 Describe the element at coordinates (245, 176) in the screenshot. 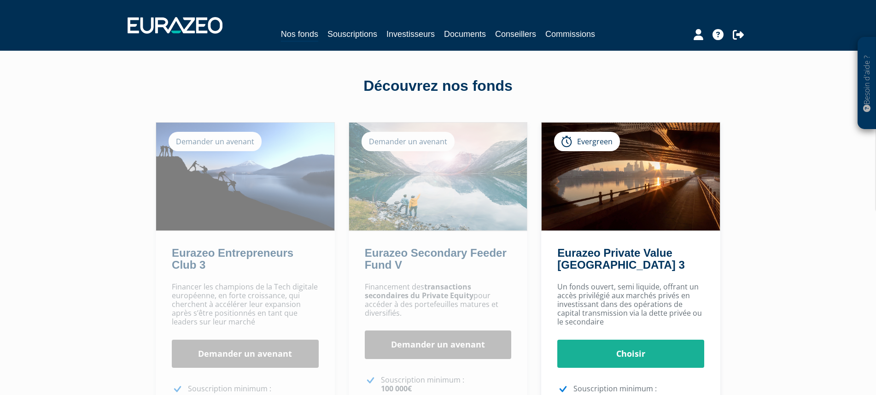

I see `img: Eurazeo Entrepreneurs Club 3` at that location.